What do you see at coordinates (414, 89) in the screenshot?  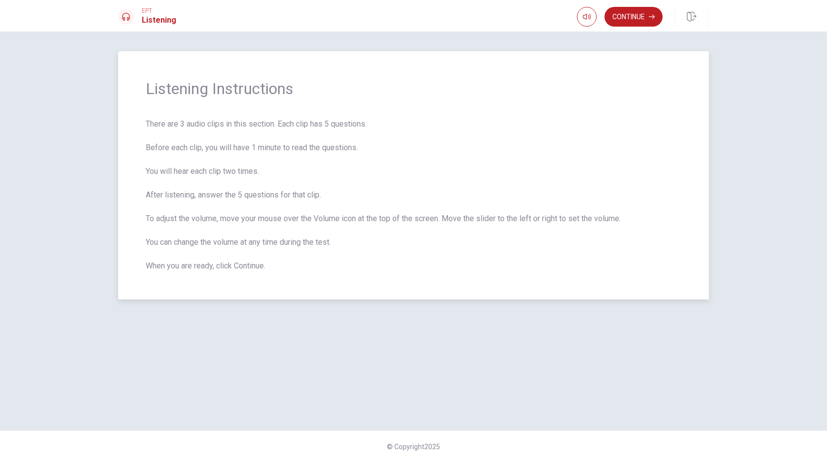 I see `span: Listening Instructions` at bounding box center [414, 89].